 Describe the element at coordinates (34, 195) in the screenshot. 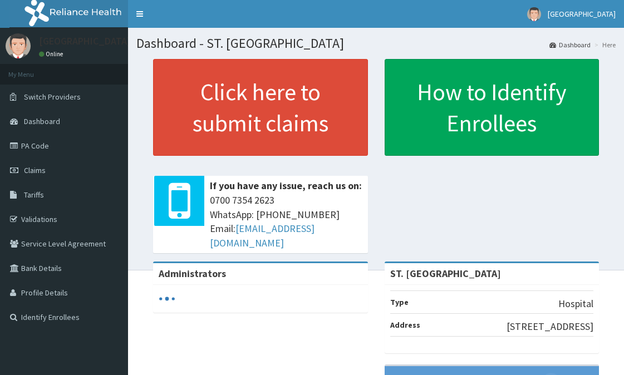

I see `span: Tariffs` at that location.